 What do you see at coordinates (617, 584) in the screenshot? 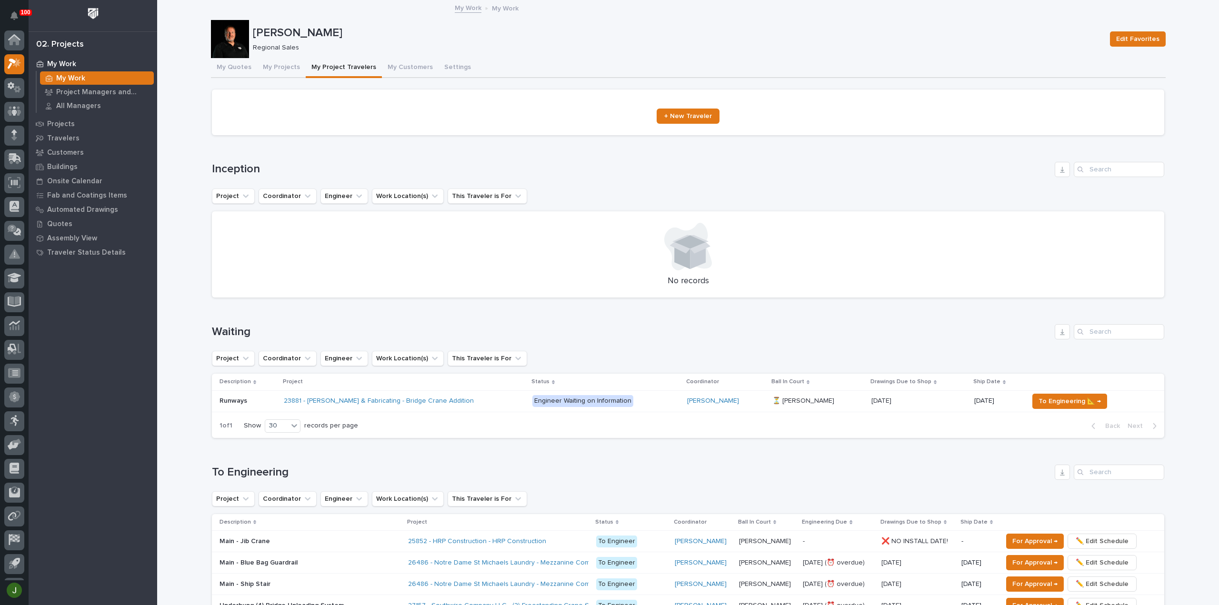
I see `div: To Engineer` at bounding box center [617, 584].